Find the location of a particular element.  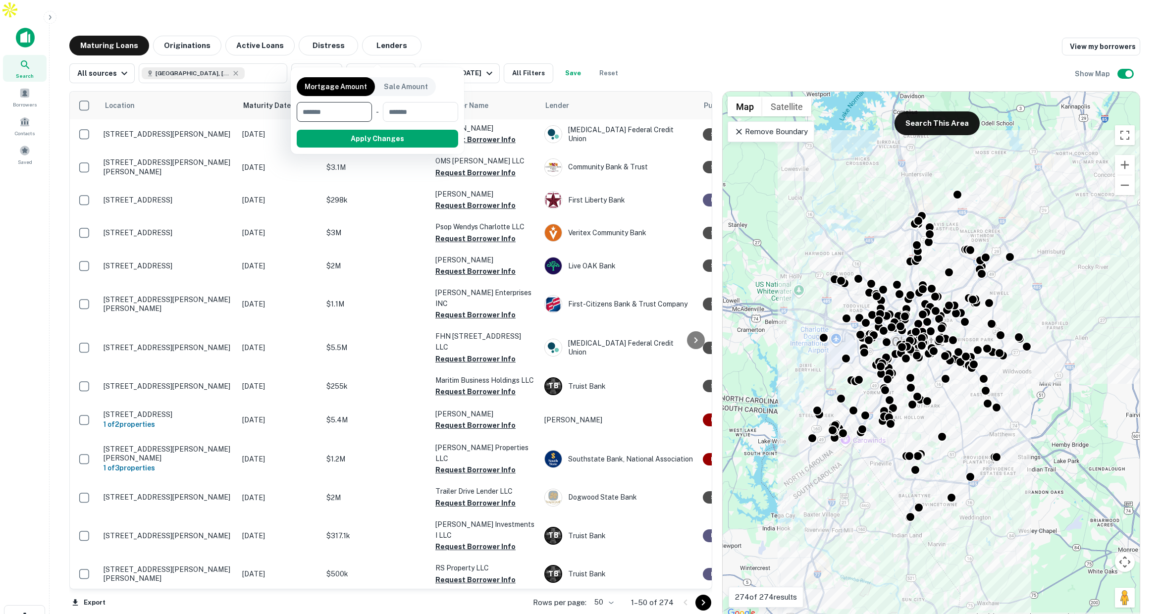

div: Chat Widget is located at coordinates (1136, 559).